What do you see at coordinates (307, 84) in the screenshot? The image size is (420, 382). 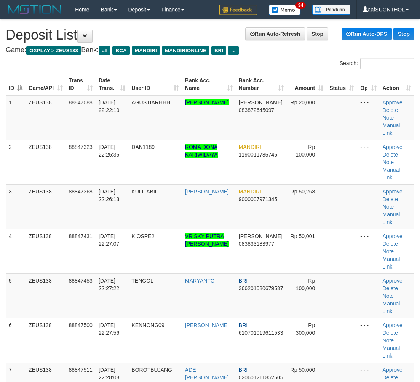 I see `th: Amount: activate to sort column ascending` at bounding box center [307, 84].